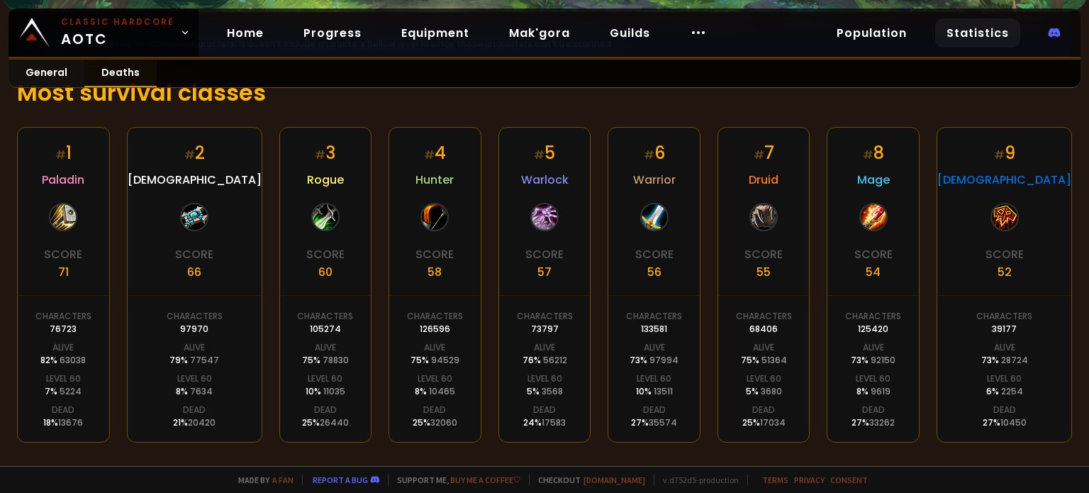 Image resolution: width=1089 pixels, height=493 pixels. What do you see at coordinates (545, 152) in the screenshot?
I see `div: 5` at bounding box center [545, 152].